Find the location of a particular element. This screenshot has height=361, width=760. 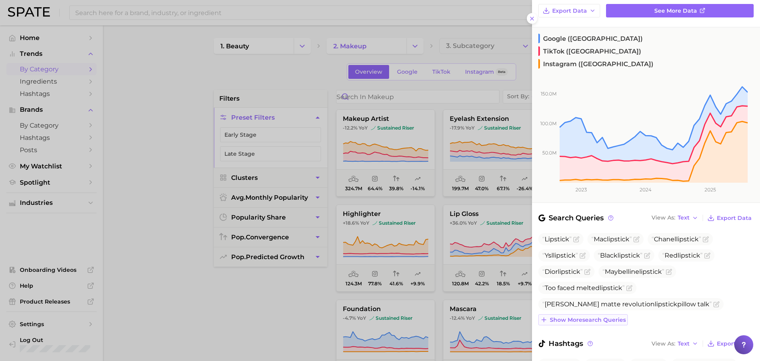

span: Maybelline is located at coordinates (633, 271).